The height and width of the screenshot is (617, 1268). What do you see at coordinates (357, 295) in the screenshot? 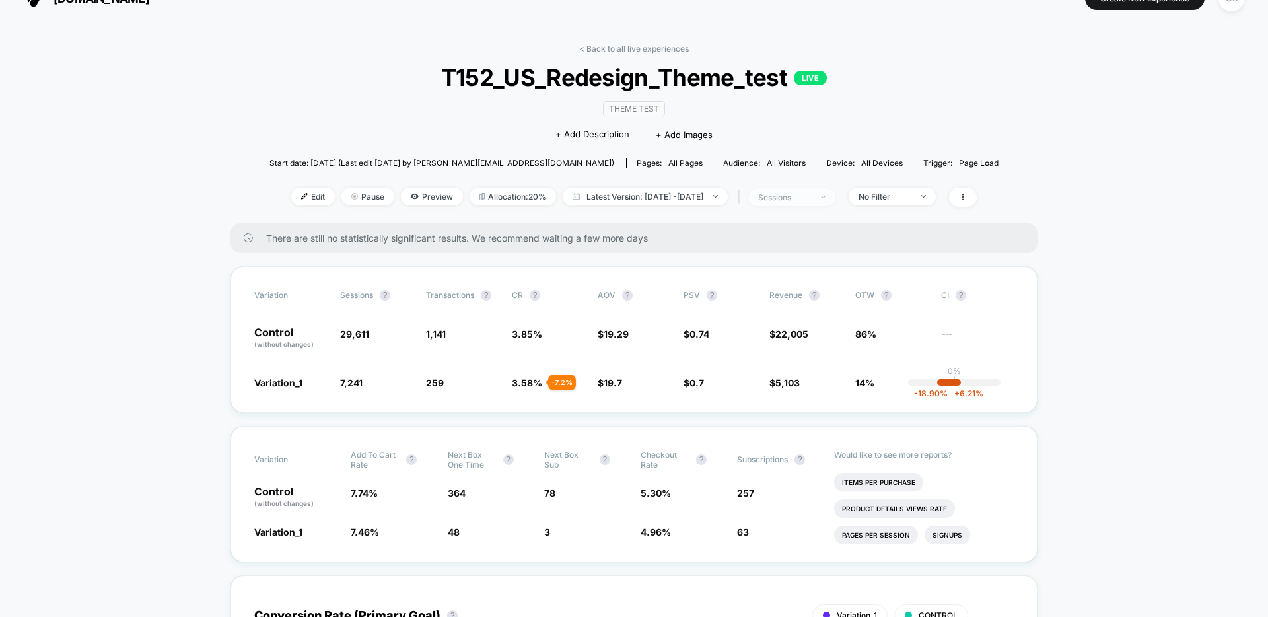
I see `span: Sessions` at bounding box center [357, 295].